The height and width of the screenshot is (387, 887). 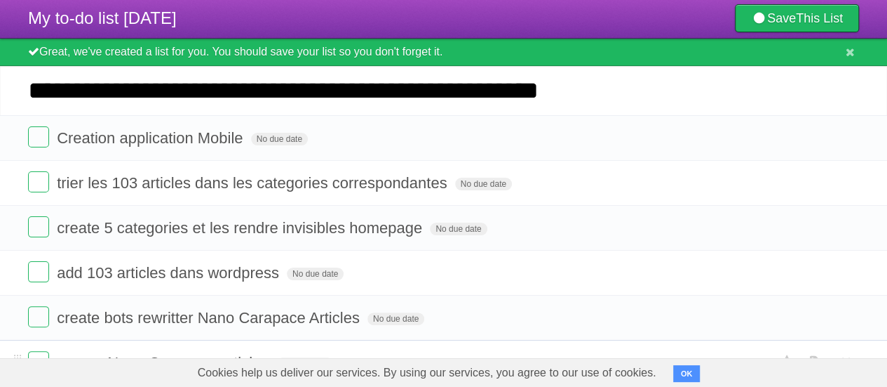 I want to click on span: add 103 articles dans wordpress, so click(x=170, y=272).